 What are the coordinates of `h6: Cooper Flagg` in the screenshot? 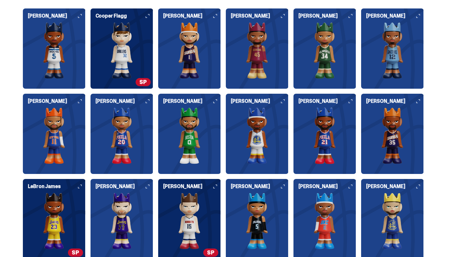 It's located at (124, 16).